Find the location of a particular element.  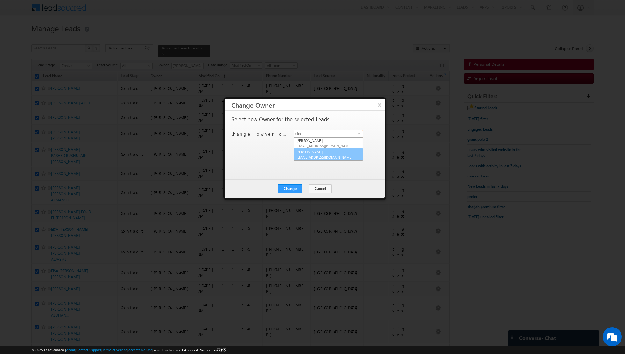

textarea: Type your message and hit 'Enter' is located at coordinates (62, 125).